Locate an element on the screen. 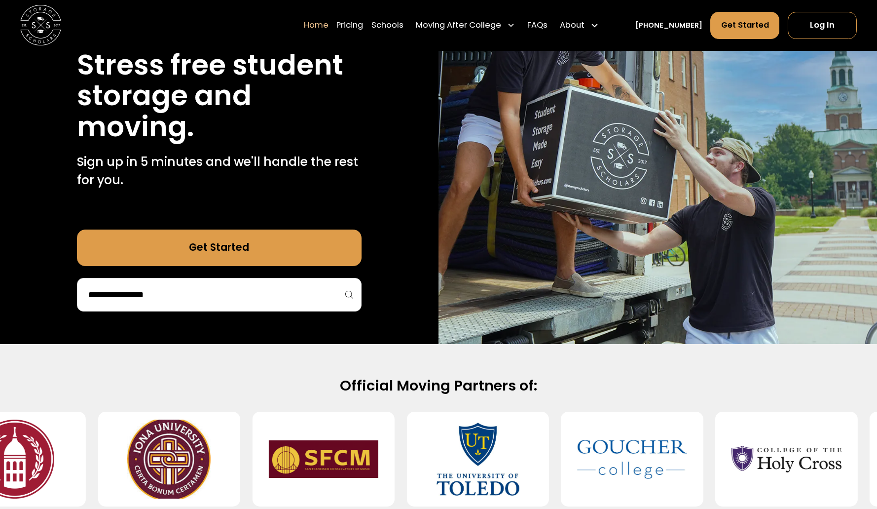  img: College of the Holy Cross is located at coordinates (786, 458).